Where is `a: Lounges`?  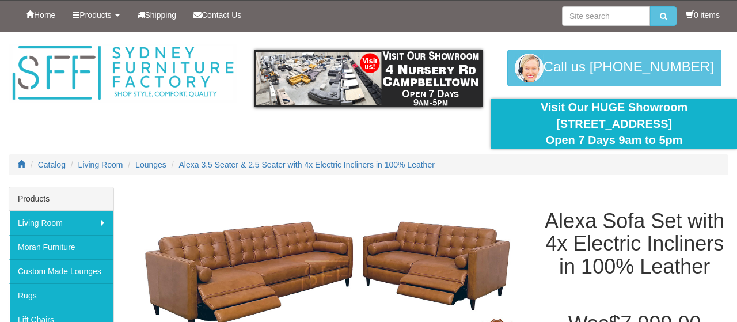
a: Lounges is located at coordinates (151, 165).